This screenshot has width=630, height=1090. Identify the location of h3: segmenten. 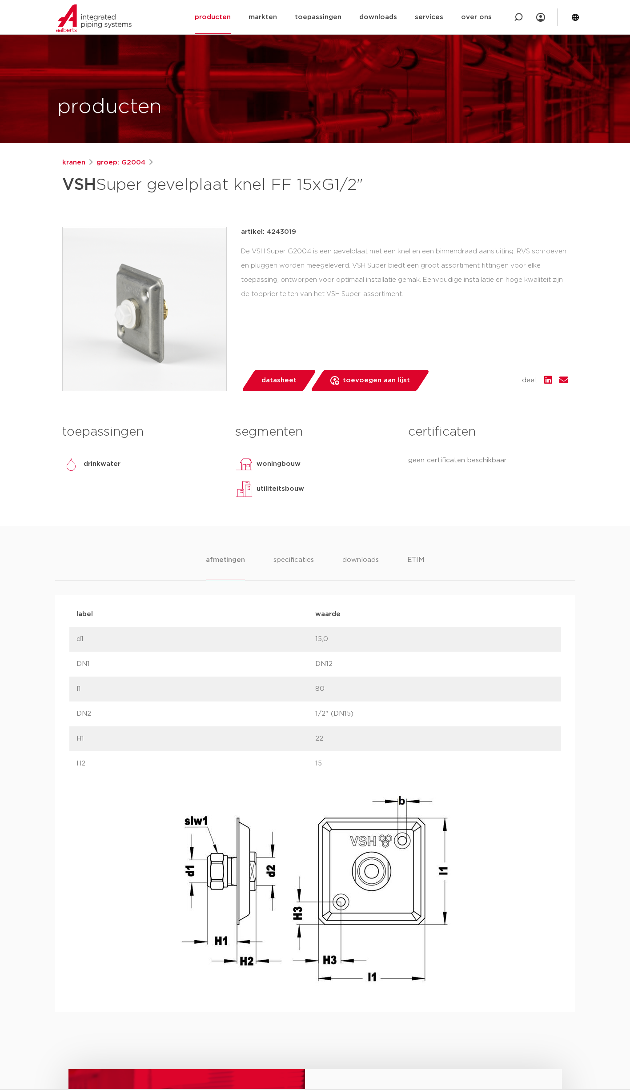
(315, 432).